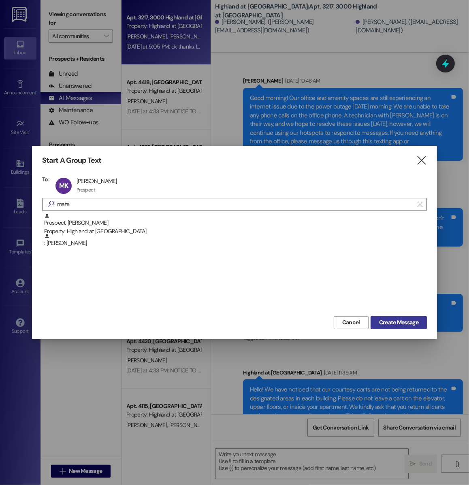 This screenshot has height=485, width=469. What do you see at coordinates (351, 323) in the screenshot?
I see `span: Cancel` at bounding box center [351, 323].